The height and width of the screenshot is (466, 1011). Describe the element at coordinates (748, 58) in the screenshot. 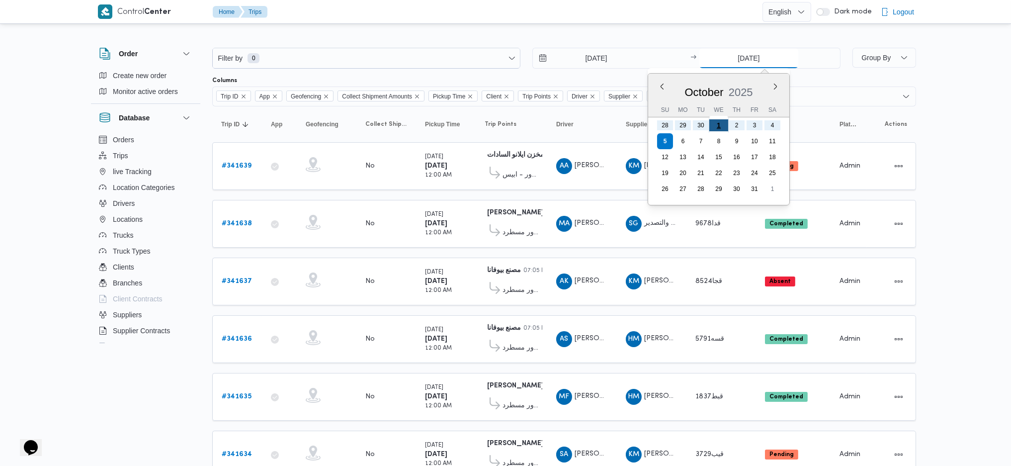

I see `input: Press the down key to enter a popover containing a calendar. Press the escape key to close the po...` at that location.